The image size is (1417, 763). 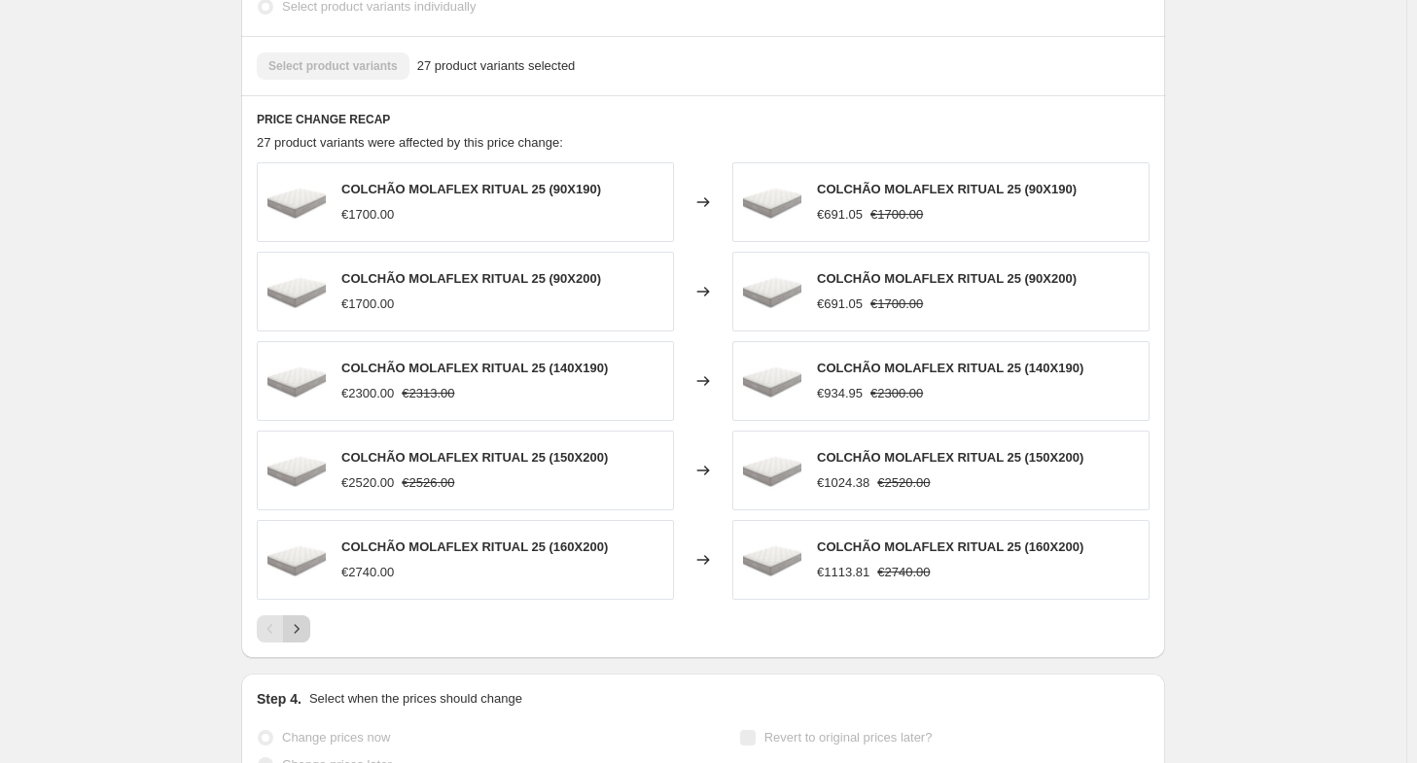 I want to click on div: €934.95, so click(x=839, y=394).